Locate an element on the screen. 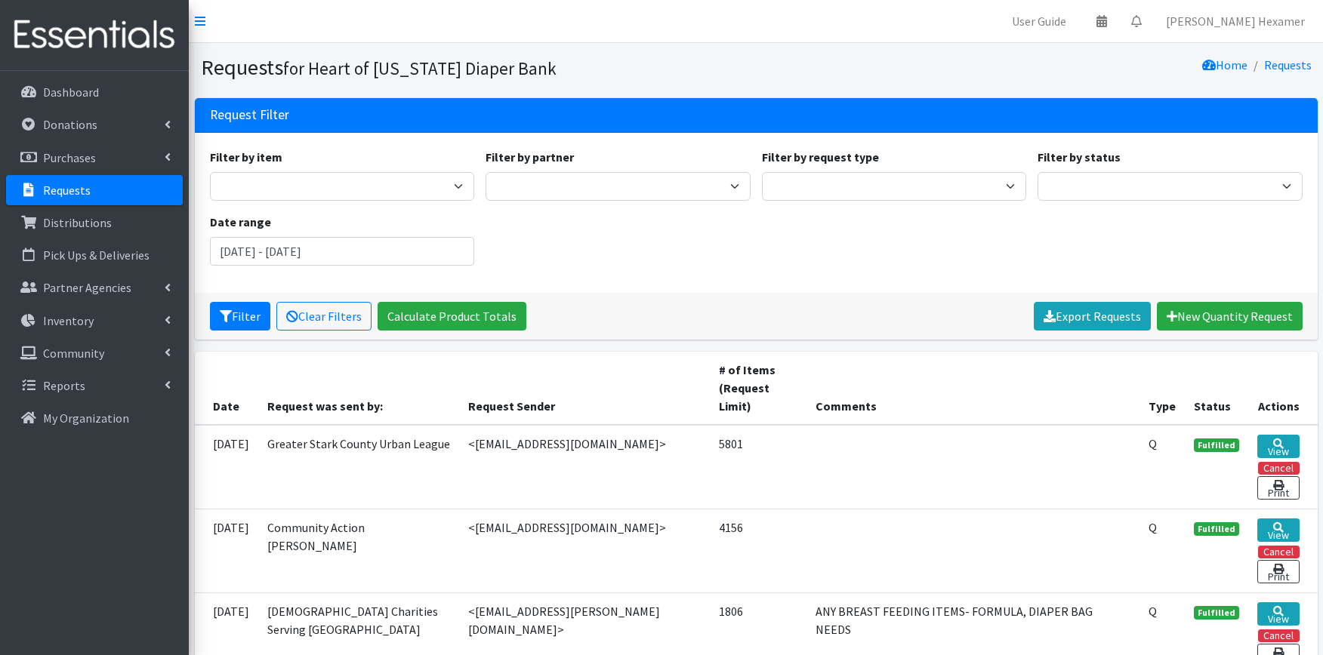 This screenshot has height=655, width=1323. th: Request was sent by: is located at coordinates (359, 388).